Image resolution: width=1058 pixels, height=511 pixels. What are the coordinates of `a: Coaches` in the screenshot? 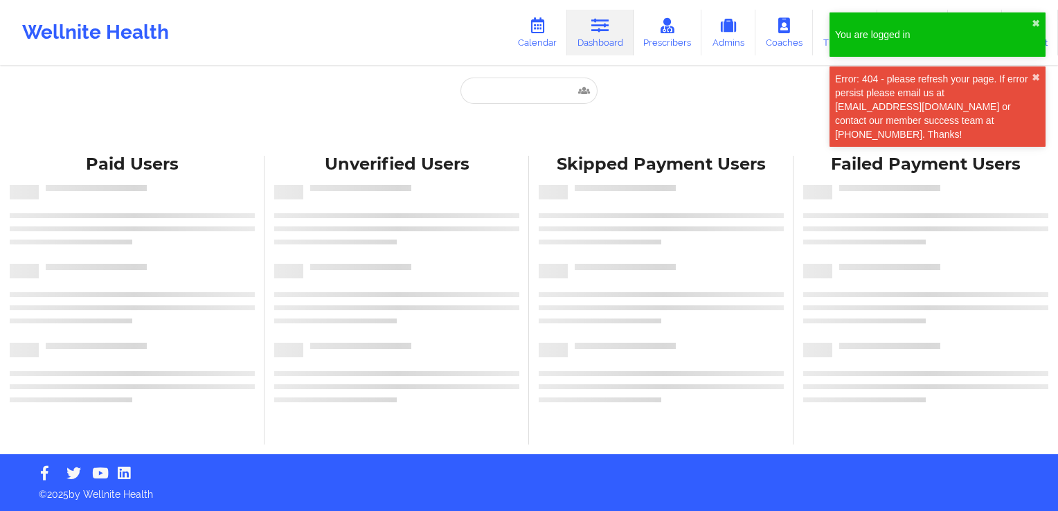 It's located at (784, 33).